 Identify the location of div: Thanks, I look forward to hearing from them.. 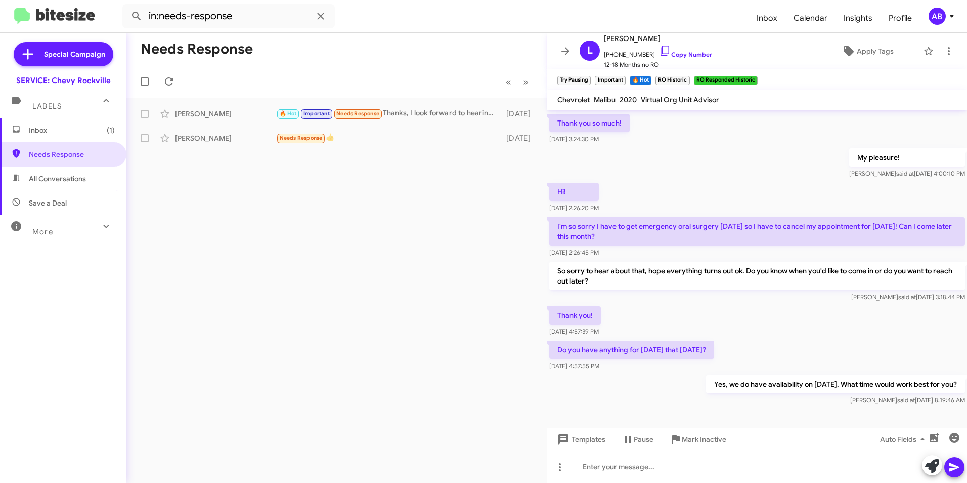
(389, 113).